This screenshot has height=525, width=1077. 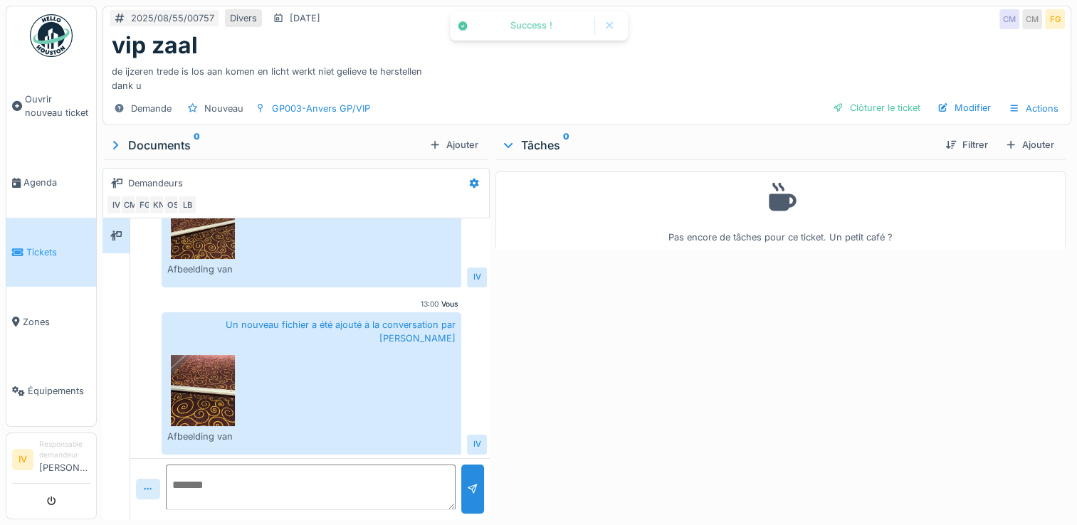 I want to click on img: woe2neaq9wvcedh2iudgoq94cvtz, so click(x=203, y=224).